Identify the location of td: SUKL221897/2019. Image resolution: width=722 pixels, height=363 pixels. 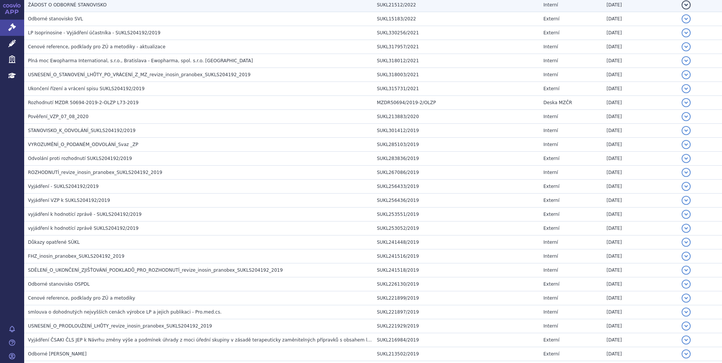
(456, 312).